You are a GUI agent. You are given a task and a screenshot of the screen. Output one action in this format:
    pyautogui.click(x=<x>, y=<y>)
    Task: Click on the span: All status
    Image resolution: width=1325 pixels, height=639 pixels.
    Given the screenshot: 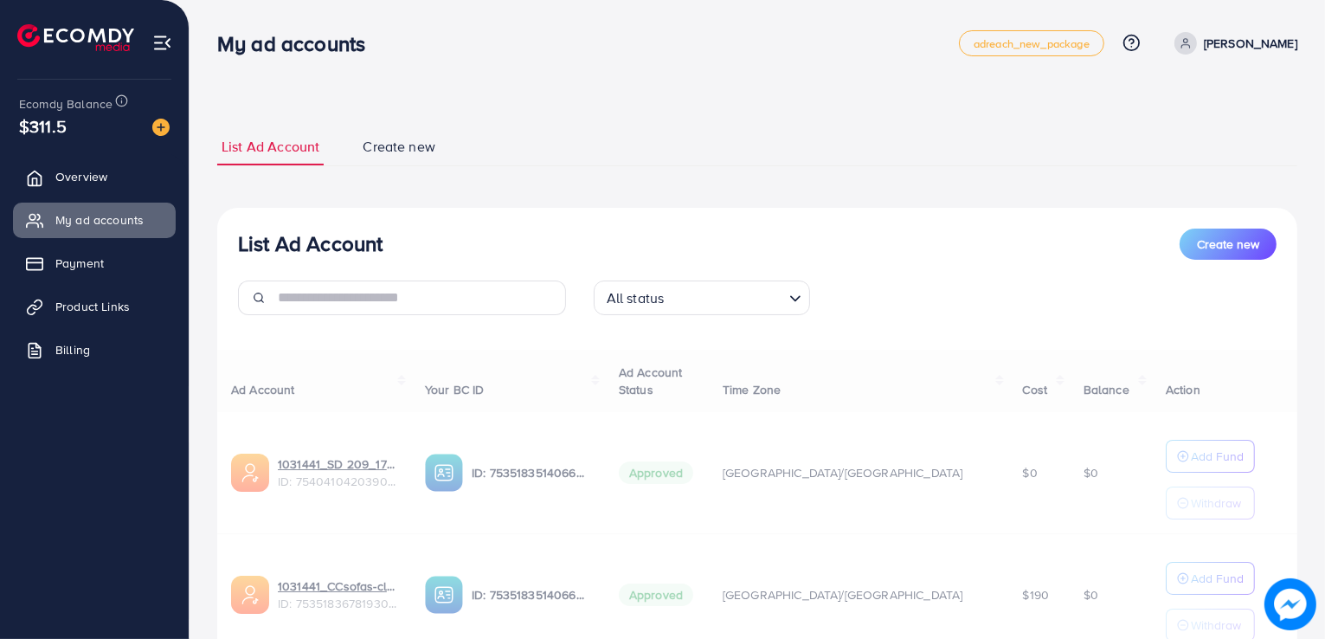 What is the action you would take?
    pyautogui.click(x=635, y=298)
    